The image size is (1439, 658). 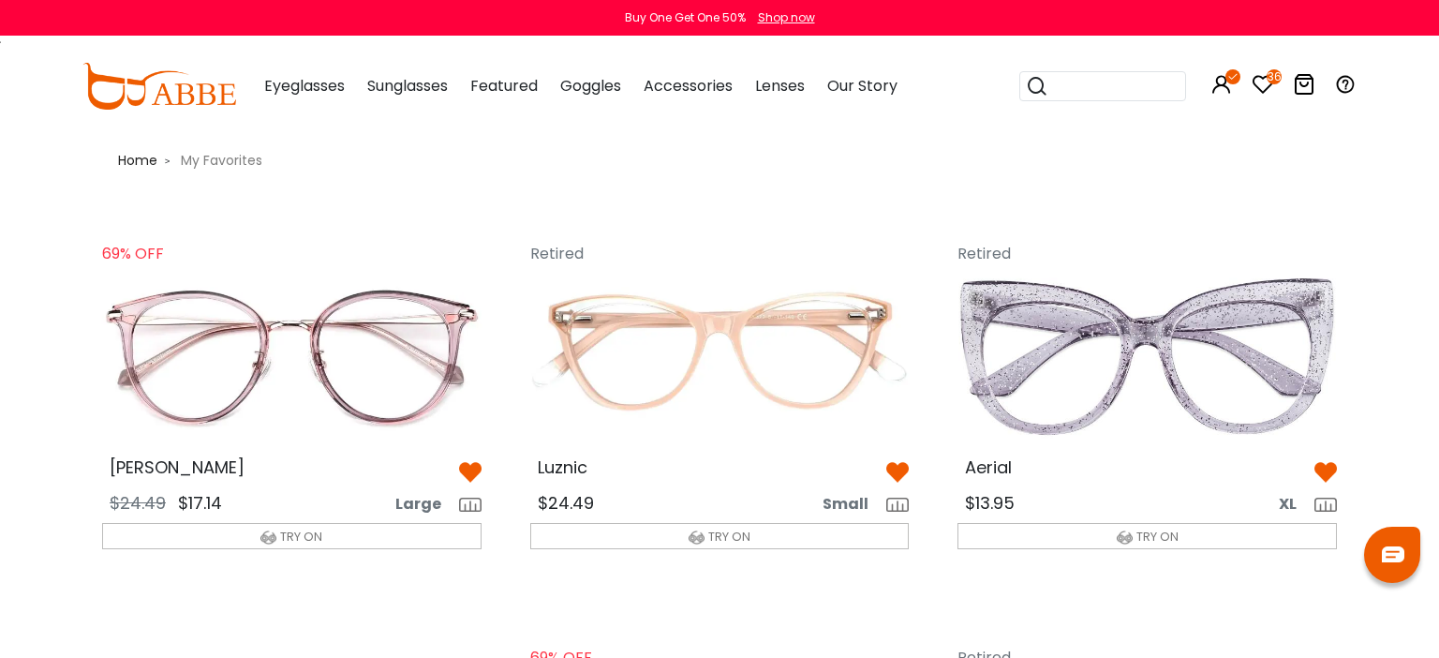 What do you see at coordinates (159, 86) in the screenshot?
I see `img: abbeglasses.com` at bounding box center [159, 86].